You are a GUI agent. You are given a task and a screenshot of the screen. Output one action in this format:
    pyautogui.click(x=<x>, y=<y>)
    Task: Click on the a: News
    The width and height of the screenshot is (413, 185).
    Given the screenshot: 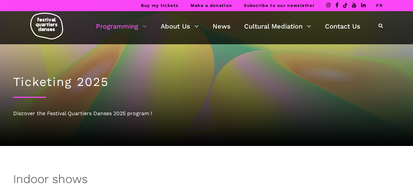 What is the action you would take?
    pyautogui.click(x=221, y=26)
    